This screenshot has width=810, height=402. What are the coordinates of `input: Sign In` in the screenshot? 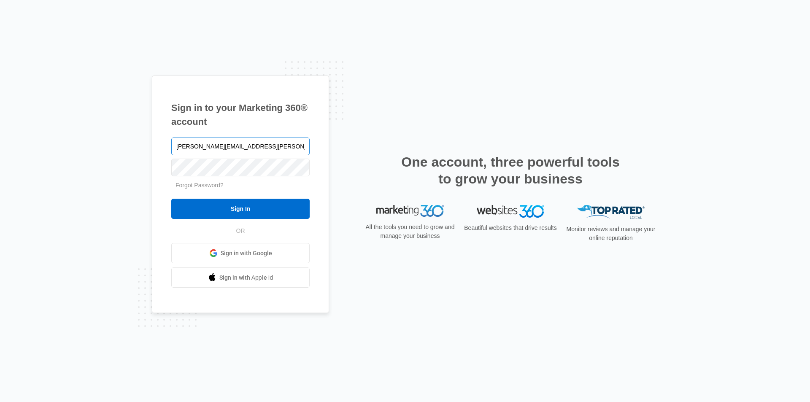 It's located at (240, 209).